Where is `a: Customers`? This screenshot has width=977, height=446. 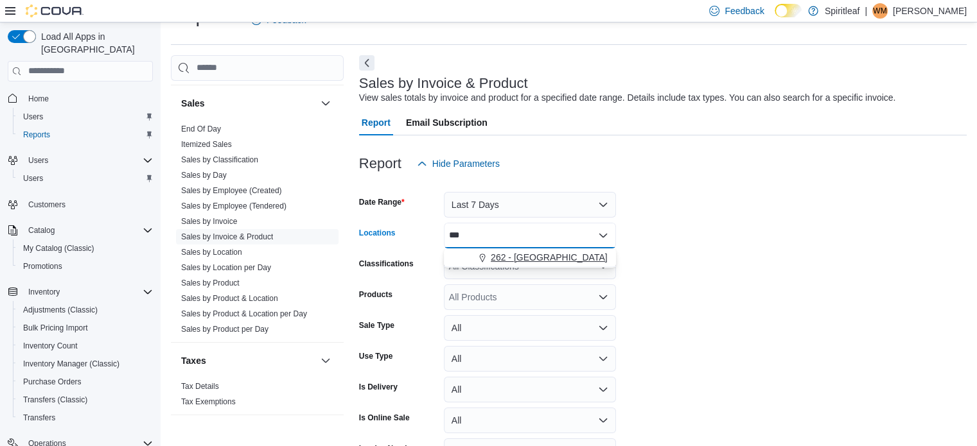
a: Customers is located at coordinates (47, 205).